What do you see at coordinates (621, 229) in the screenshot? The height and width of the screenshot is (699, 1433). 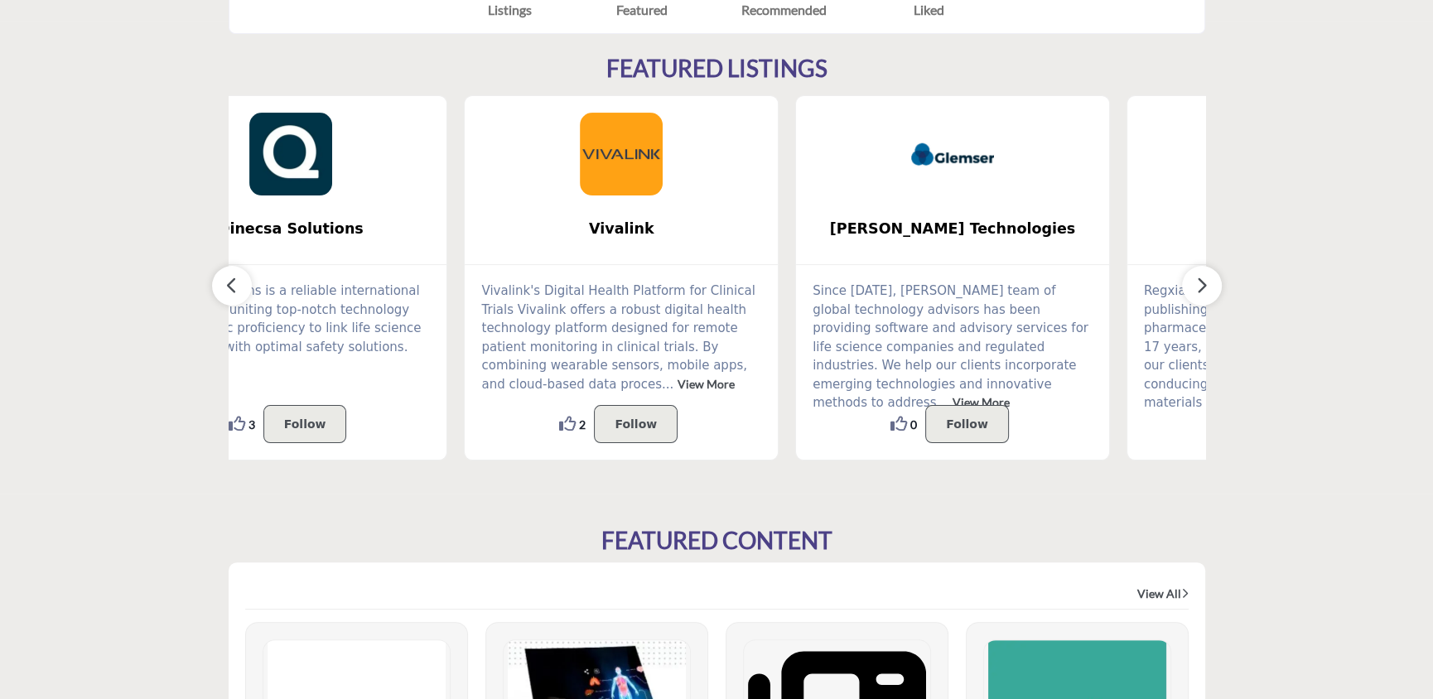 I see `b: Vivalink` at bounding box center [621, 229].